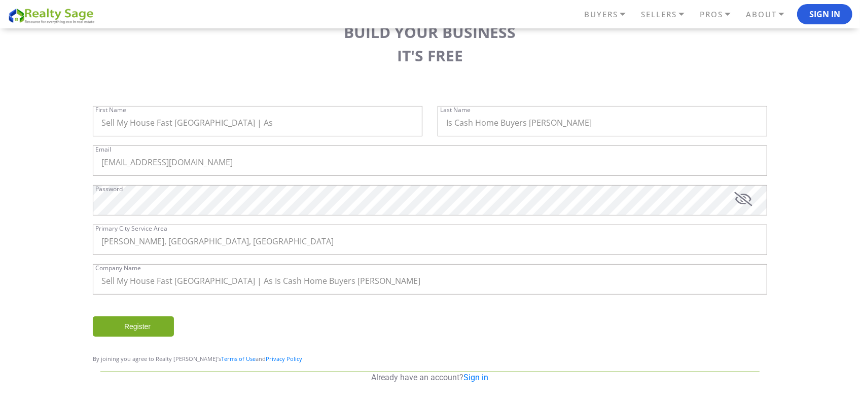  I want to click on p: Already have an account?, so click(430, 378).